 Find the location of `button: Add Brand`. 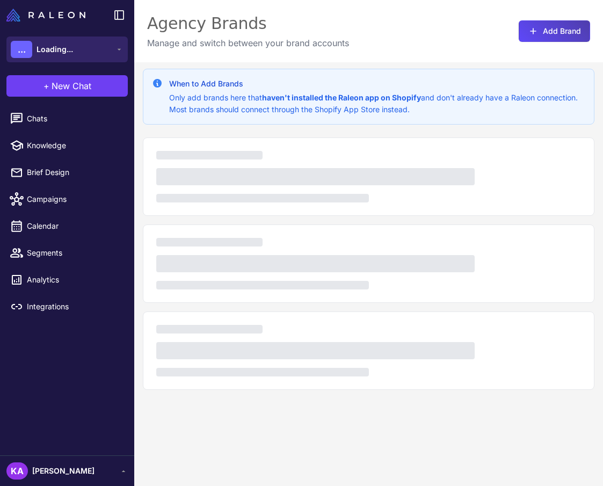

button: Add Brand is located at coordinates (554, 31).